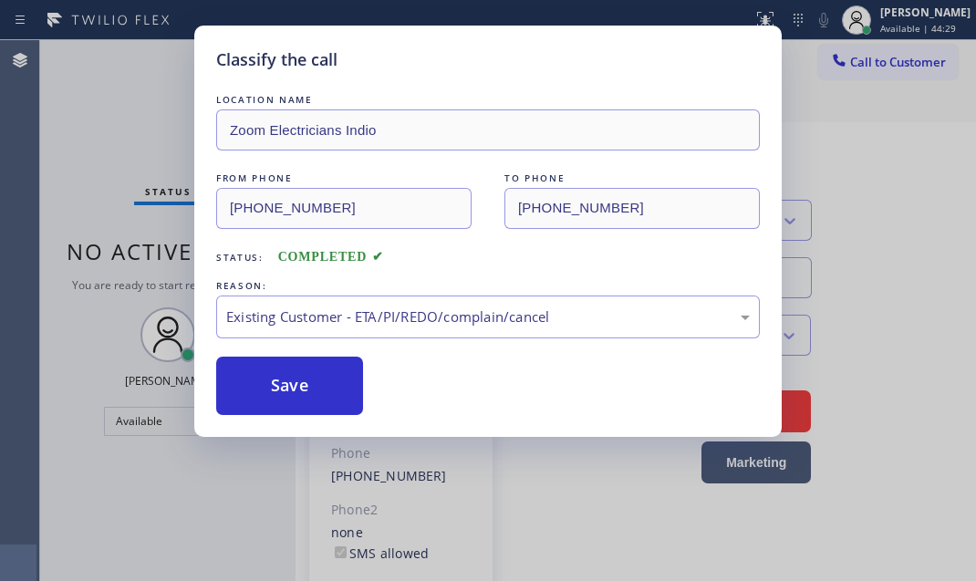  Describe the element at coordinates (488, 316) in the screenshot. I see `div: Existing Customer - ETA/PI/REDO/complain/cancel` at that location.